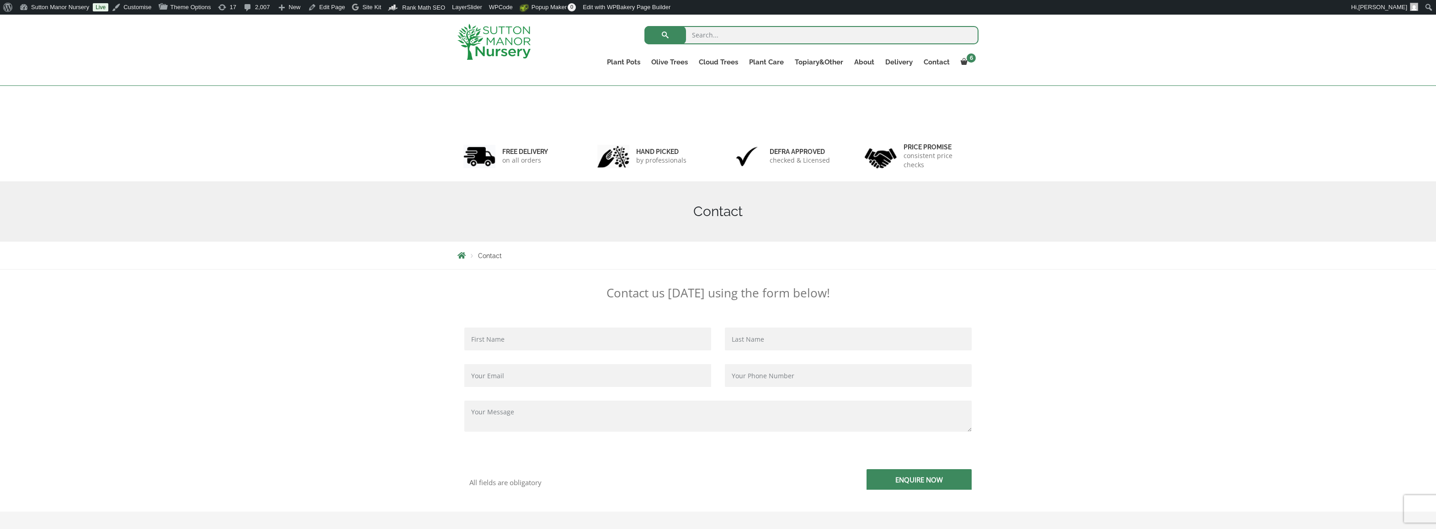  I want to click on span: Site Kit, so click(371, 7).